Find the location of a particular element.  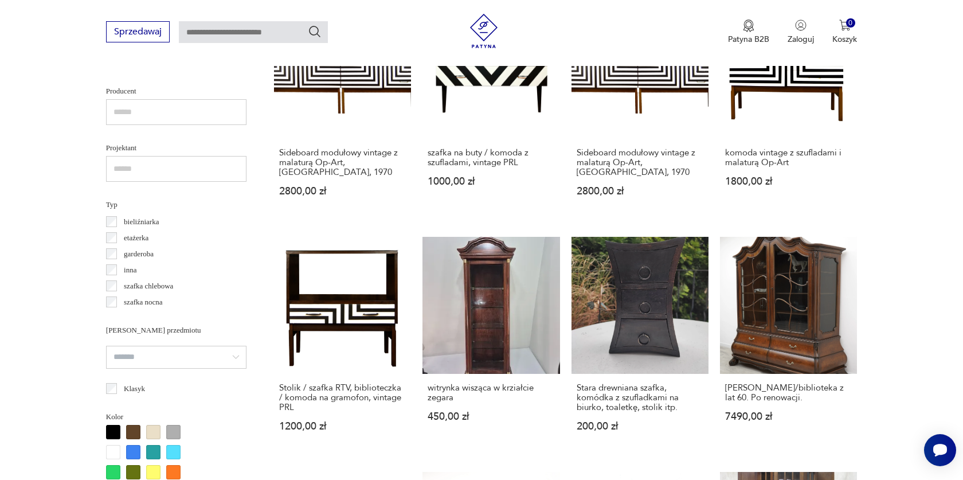

p: garderoba is located at coordinates (139, 254).